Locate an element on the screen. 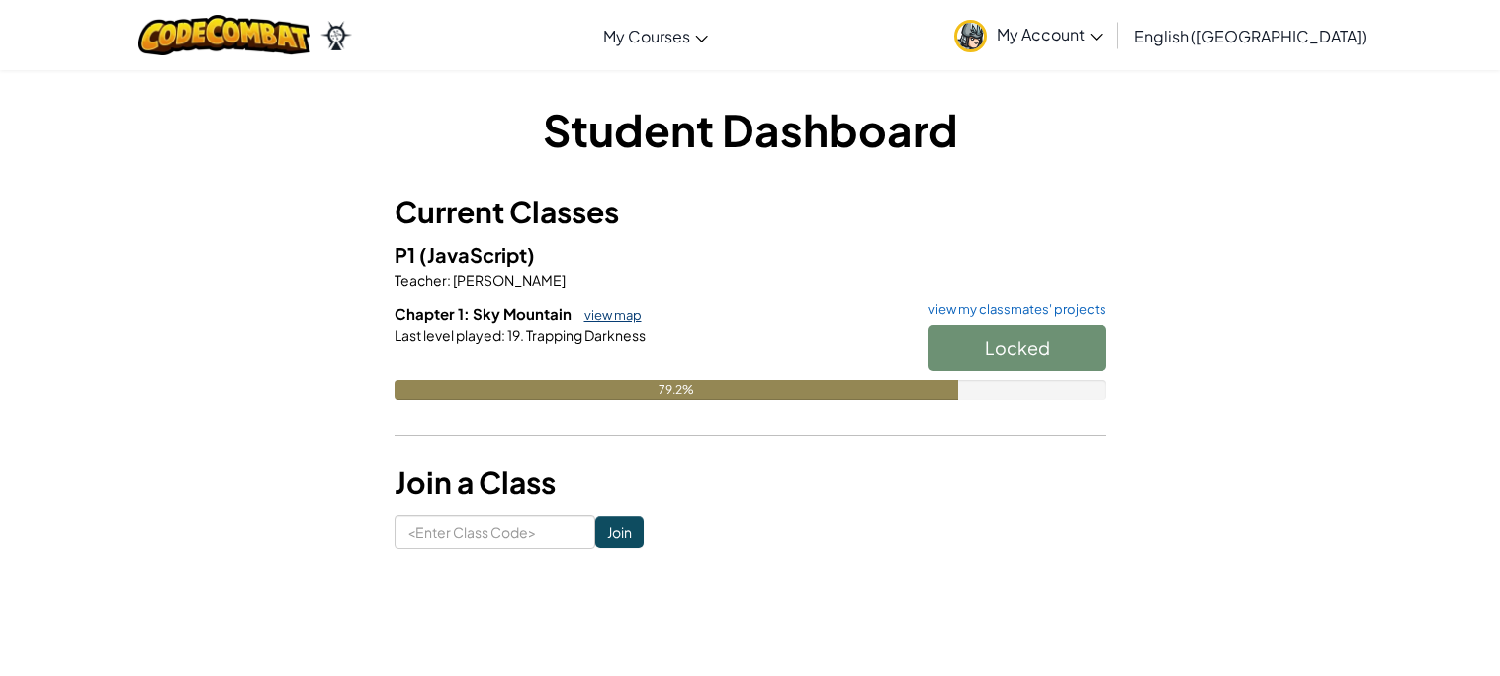 This screenshot has width=1500, height=676. a: My Account is located at coordinates (1028, 35).